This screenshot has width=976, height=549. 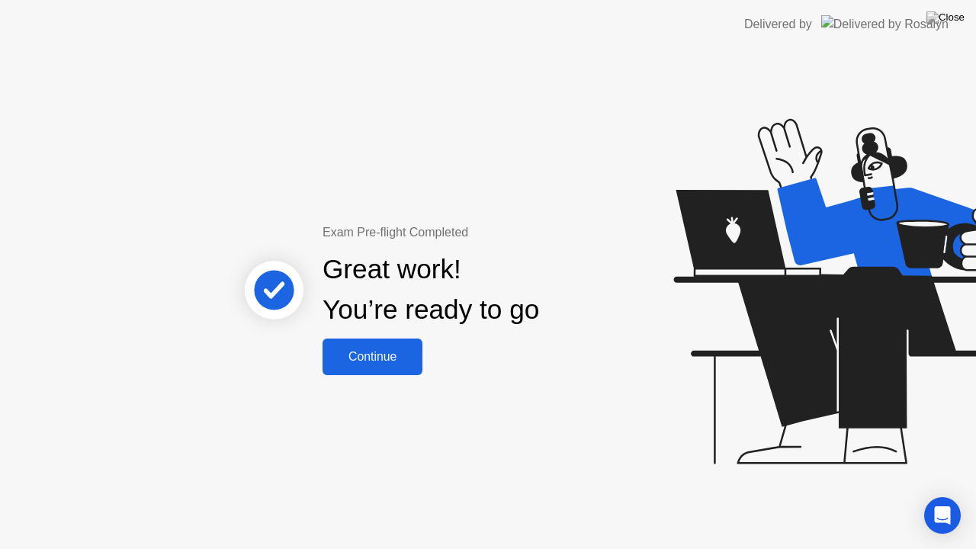 What do you see at coordinates (946, 18) in the screenshot?
I see `img: Close` at bounding box center [946, 18].